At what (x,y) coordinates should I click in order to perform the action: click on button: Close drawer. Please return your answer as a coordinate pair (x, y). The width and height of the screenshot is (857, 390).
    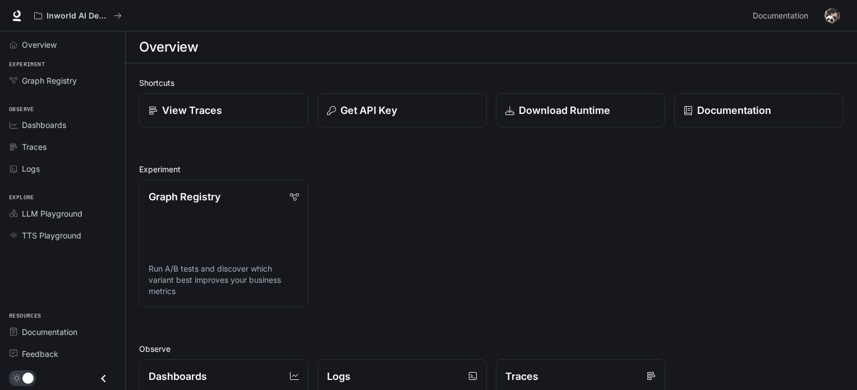
    Looking at the image, I should click on (103, 378).